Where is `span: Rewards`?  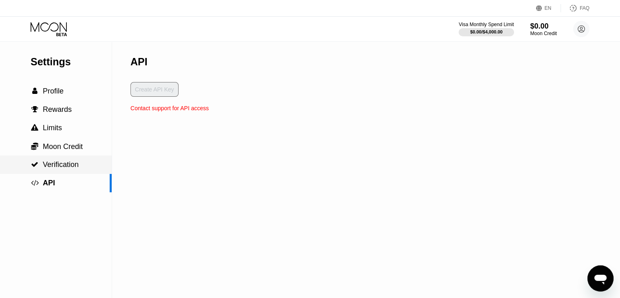
span: Rewards is located at coordinates (57, 109).